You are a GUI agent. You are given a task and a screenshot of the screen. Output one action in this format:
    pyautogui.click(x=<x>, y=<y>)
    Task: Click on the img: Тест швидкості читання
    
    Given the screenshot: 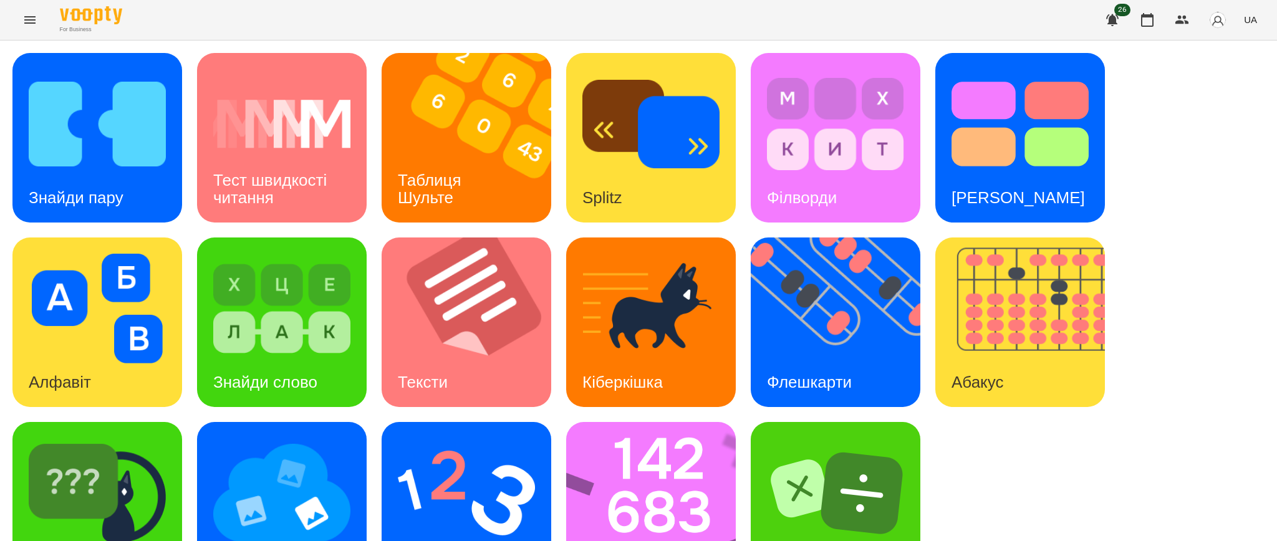 What is the action you would take?
    pyautogui.click(x=282, y=124)
    